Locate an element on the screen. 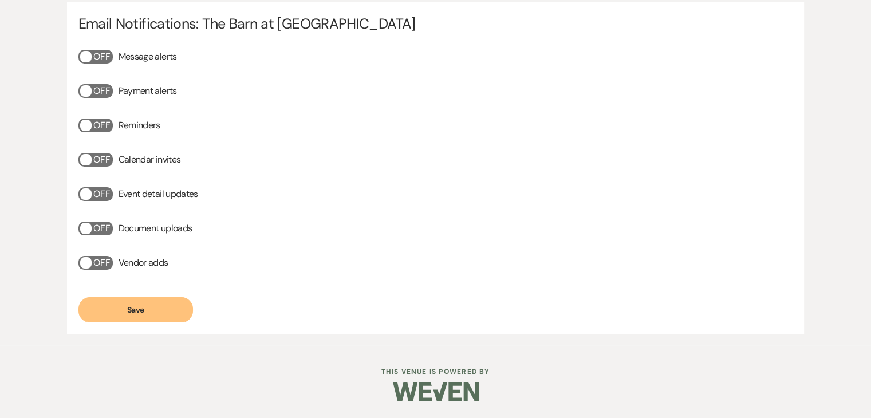  div: Calendar invites is located at coordinates (145, 168).